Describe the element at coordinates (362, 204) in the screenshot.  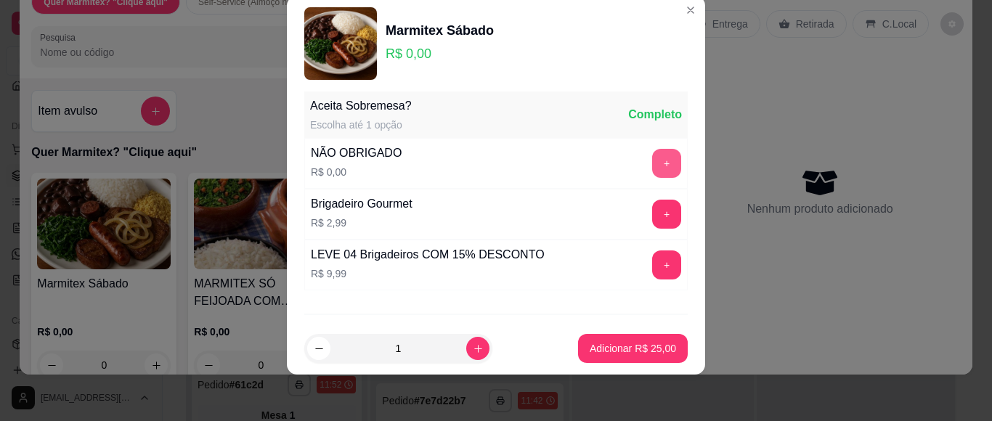
I see `div: Brigadeiro Gourmet` at that location.